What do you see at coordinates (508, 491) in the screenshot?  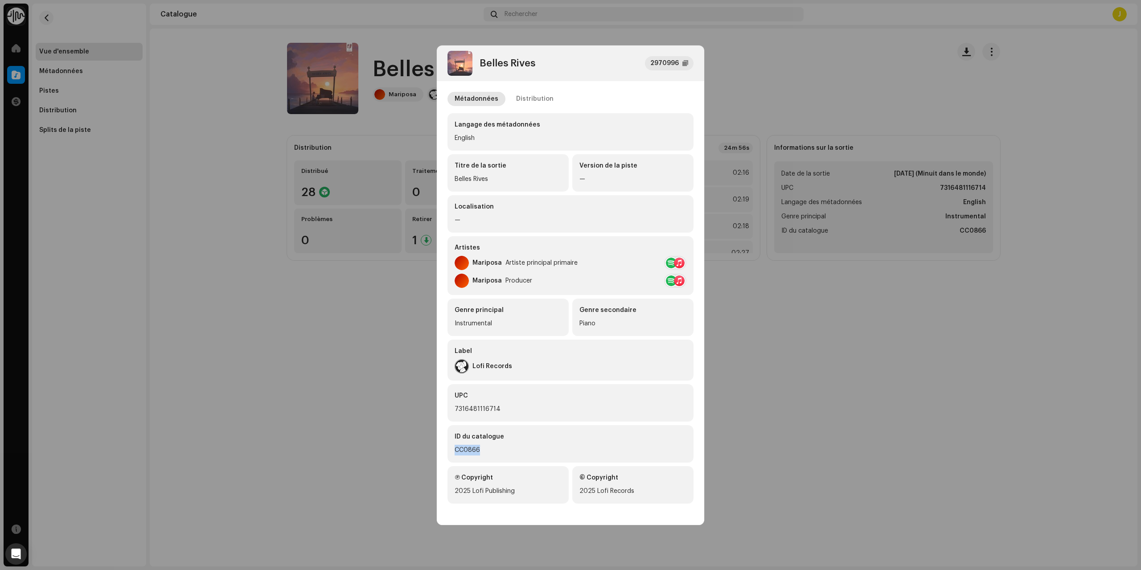 I see `div: 2025 Lofi Publishing` at bounding box center [508, 491].